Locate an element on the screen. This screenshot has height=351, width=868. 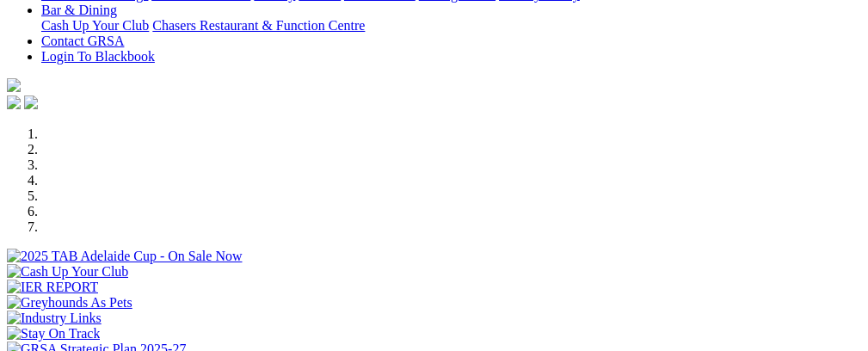
img: Cash Up Your Club is located at coordinates (67, 272).